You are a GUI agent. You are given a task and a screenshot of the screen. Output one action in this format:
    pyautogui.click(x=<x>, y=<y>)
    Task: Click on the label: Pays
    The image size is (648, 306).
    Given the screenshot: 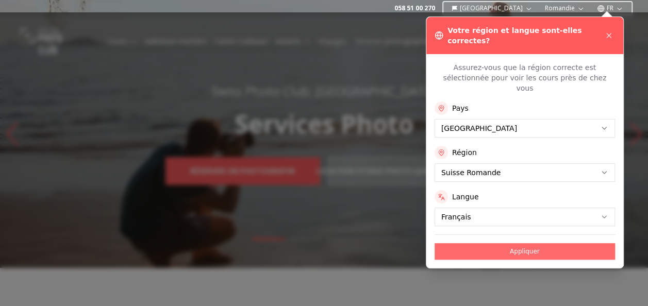 What is the action you would take?
    pyautogui.click(x=461, y=108)
    